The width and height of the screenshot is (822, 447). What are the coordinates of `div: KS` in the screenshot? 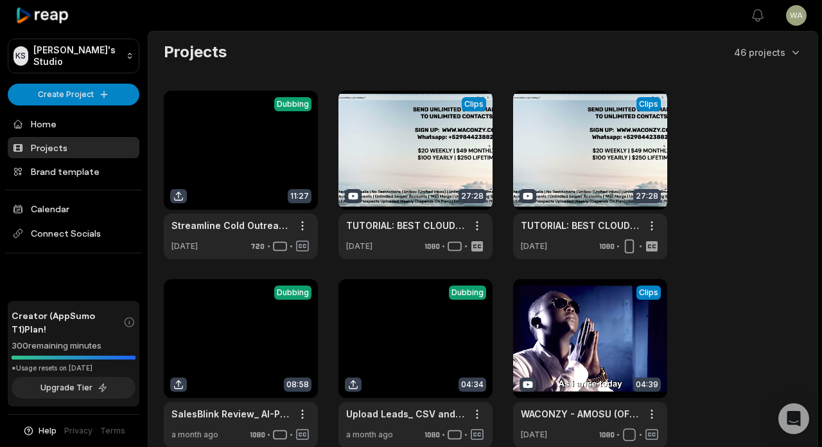 It's located at (21, 56).